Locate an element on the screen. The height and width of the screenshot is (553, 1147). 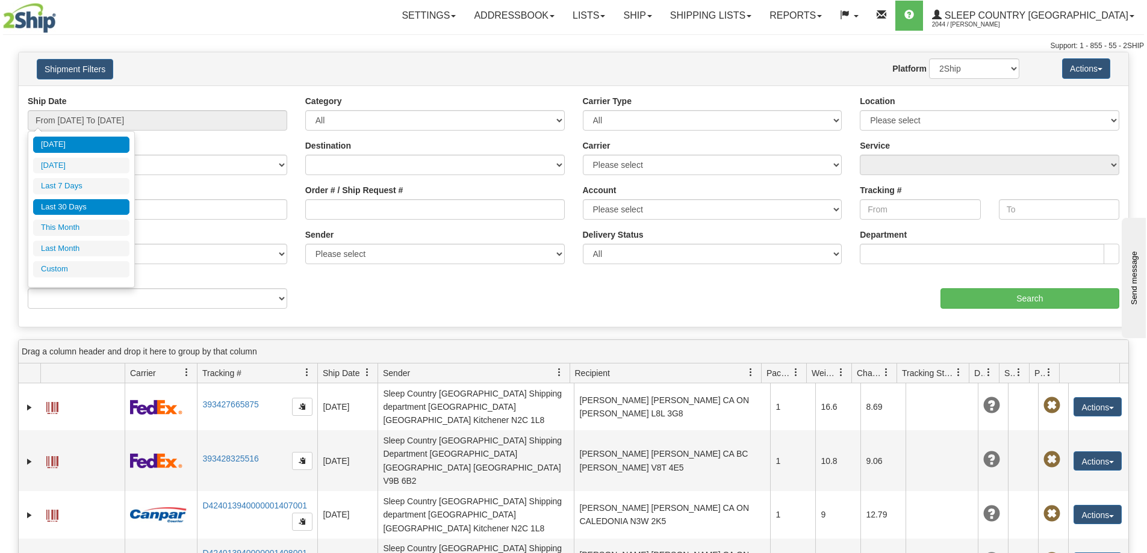
a: Tracking Status filter column settings is located at coordinates (958, 373).